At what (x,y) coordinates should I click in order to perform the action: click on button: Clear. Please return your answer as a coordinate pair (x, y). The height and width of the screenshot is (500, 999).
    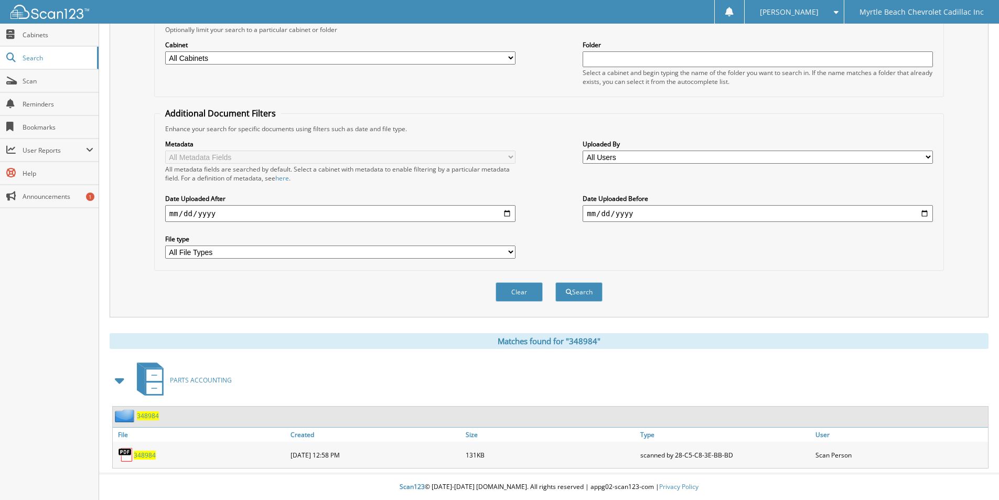
    Looking at the image, I should click on (519, 291).